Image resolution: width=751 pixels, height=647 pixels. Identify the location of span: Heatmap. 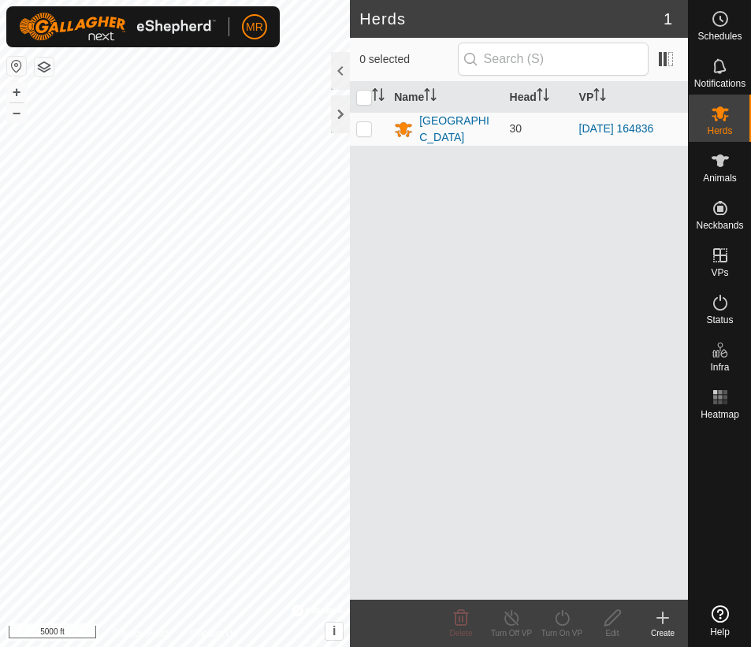
(720, 415).